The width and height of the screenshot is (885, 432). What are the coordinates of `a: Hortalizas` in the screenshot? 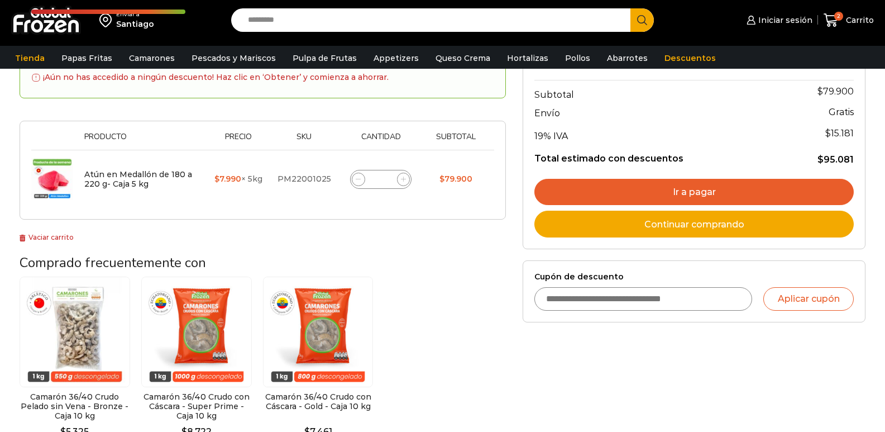 It's located at (528, 58).